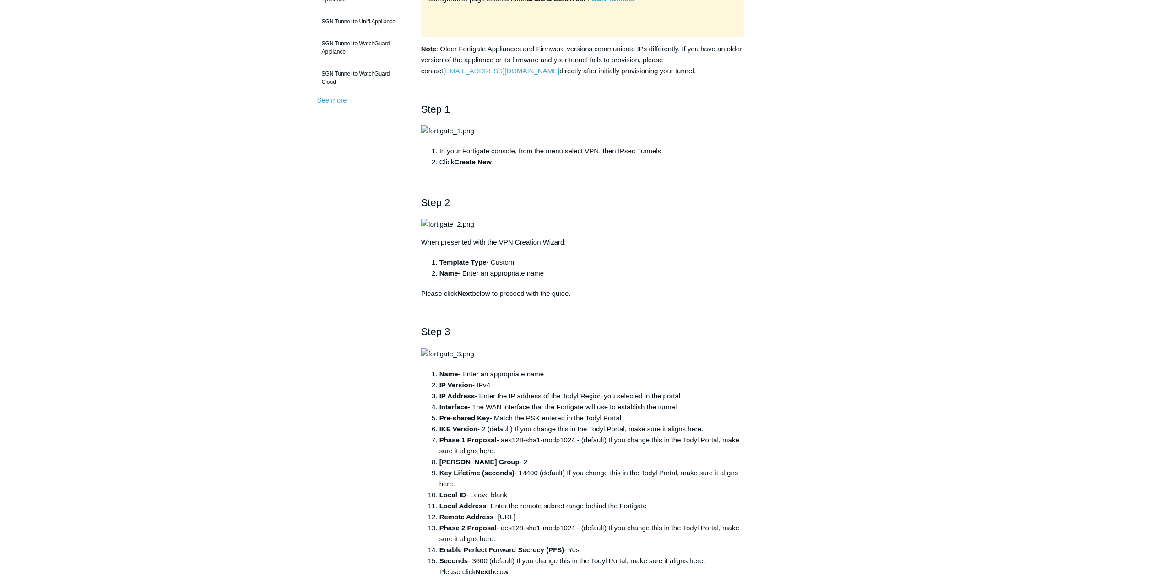 This screenshot has height=582, width=1165. What do you see at coordinates (592, 478) in the screenshot?
I see `div: - 14400 (default) If you change this in the Todyl Portal, make sure it aligns here.` at bounding box center [592, 478].